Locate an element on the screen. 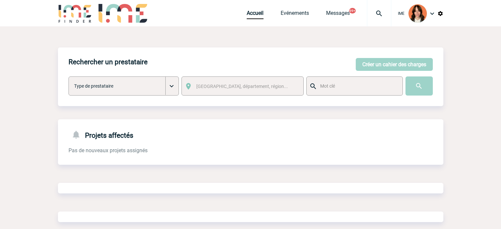 The image size is (501, 229). h4: Rechercher un prestataire is located at coordinates (108, 62).